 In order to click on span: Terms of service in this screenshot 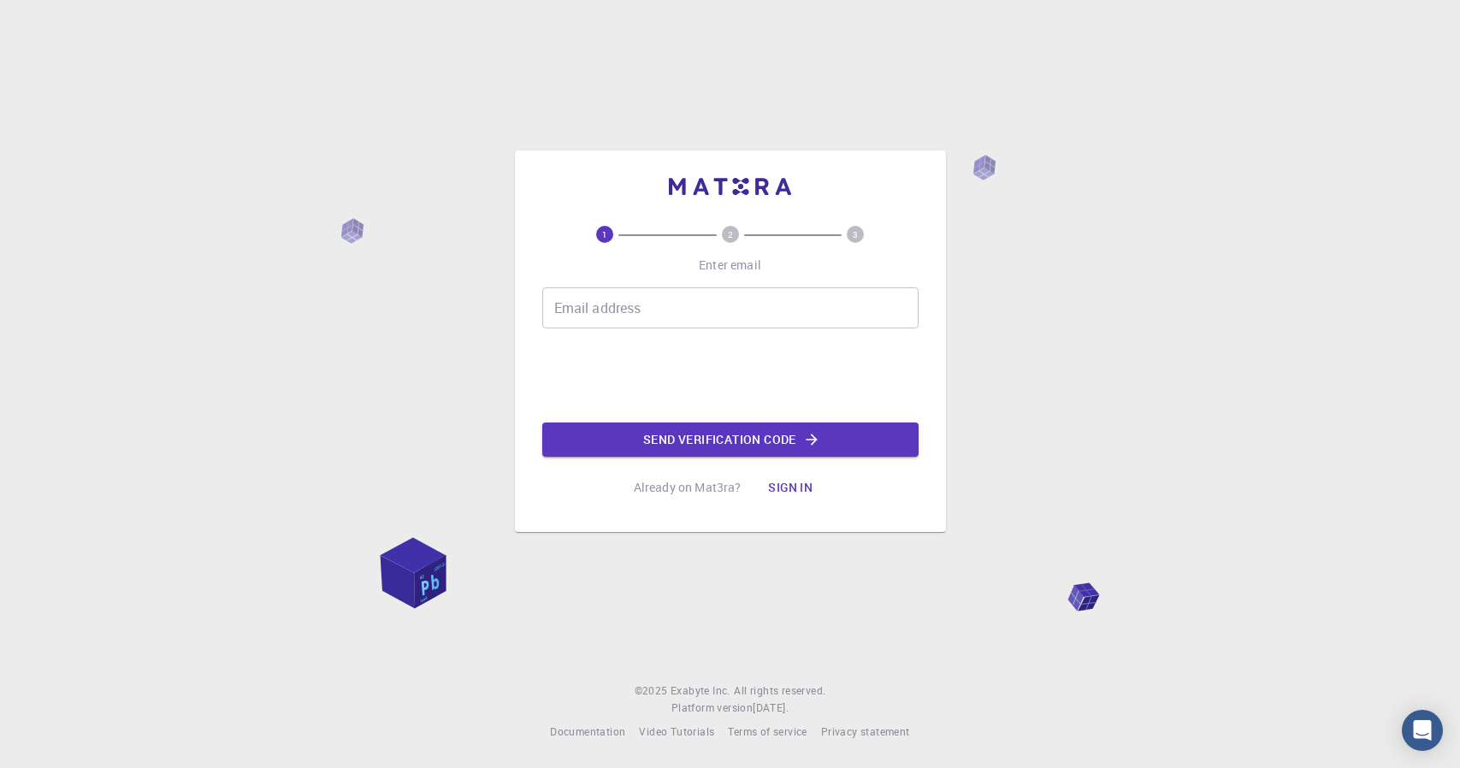, I will do `click(767, 731)`.